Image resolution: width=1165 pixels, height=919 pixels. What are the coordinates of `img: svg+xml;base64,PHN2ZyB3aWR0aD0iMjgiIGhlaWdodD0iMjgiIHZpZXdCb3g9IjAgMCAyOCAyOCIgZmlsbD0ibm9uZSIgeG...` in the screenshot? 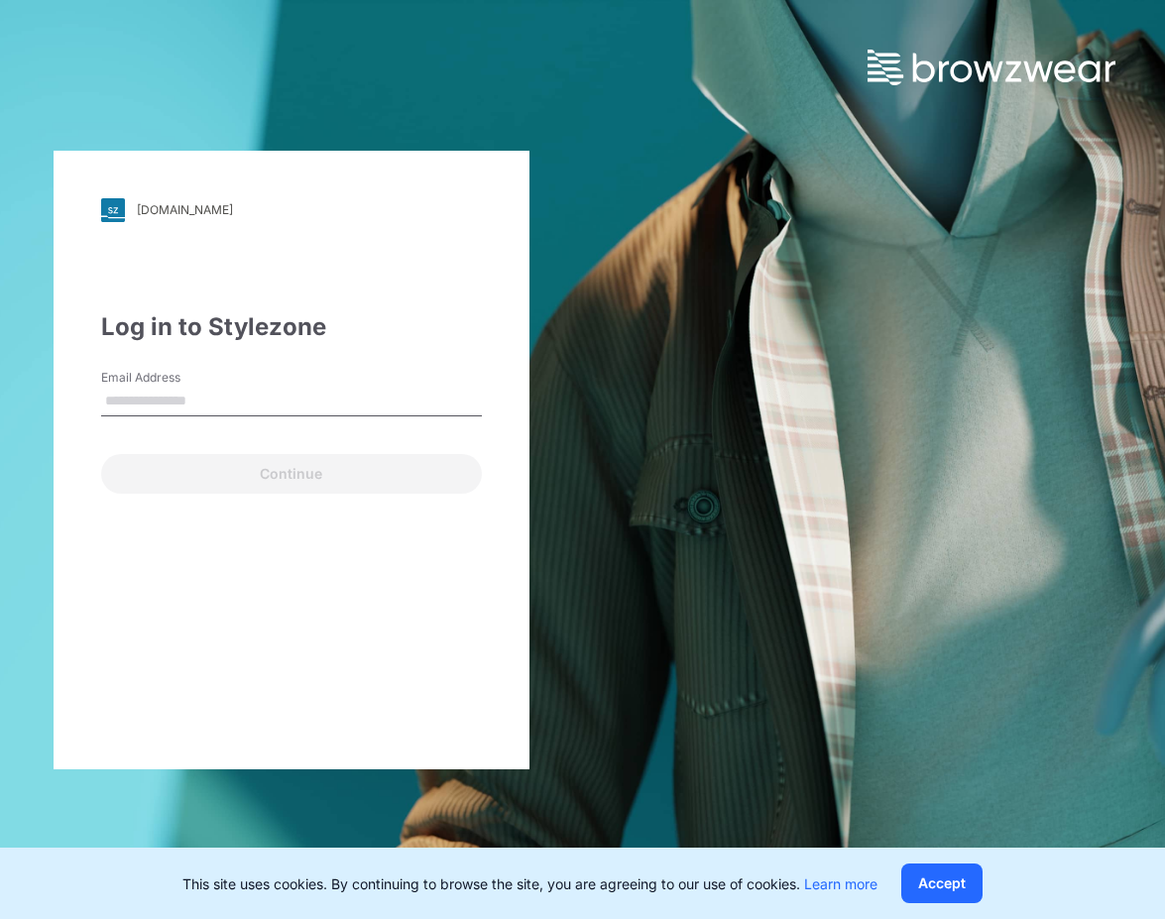 It's located at (113, 210).